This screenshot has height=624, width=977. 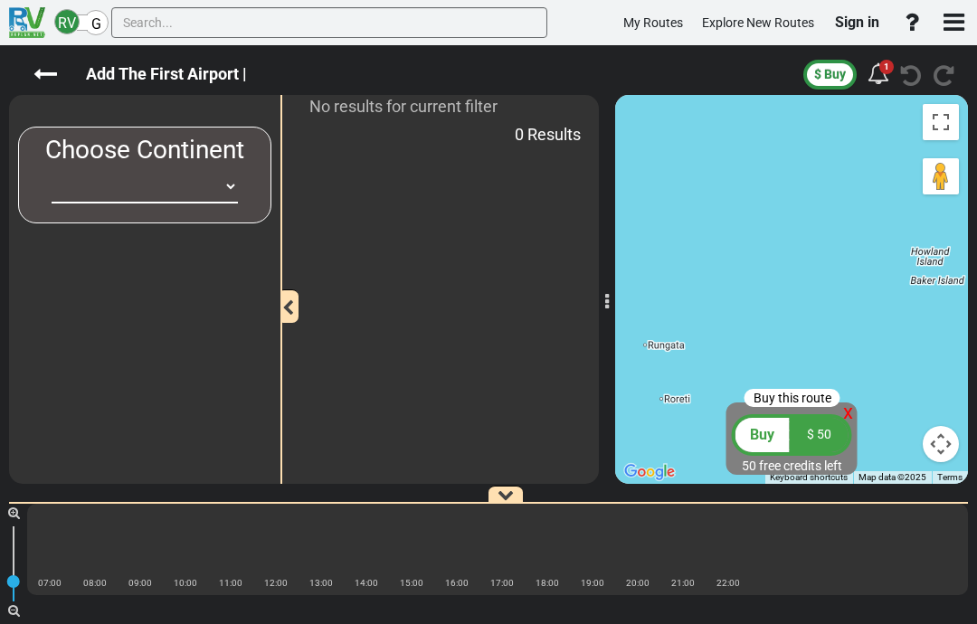 What do you see at coordinates (941, 444) in the screenshot?
I see `button: Map camera controls` at bounding box center [941, 444].